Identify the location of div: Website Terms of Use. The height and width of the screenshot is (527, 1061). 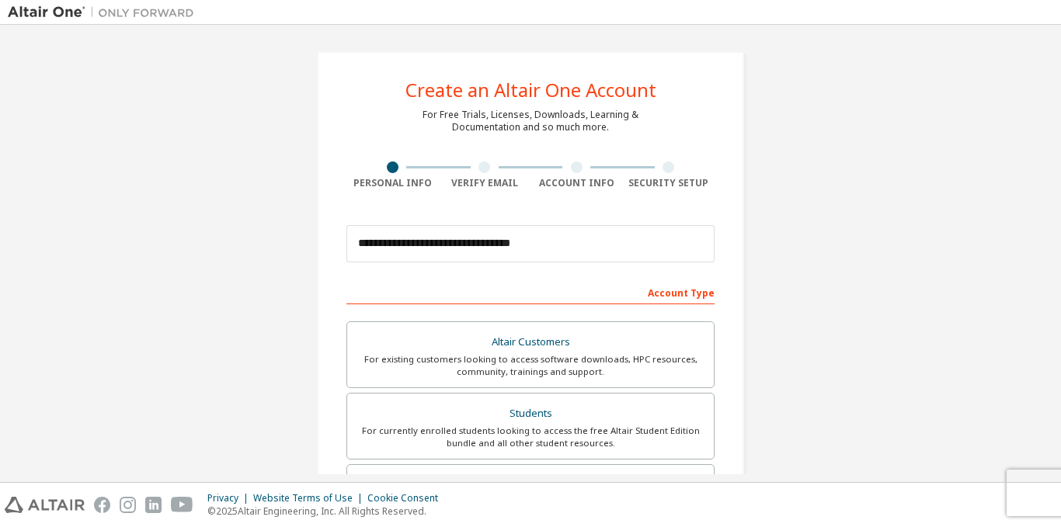
(310, 499).